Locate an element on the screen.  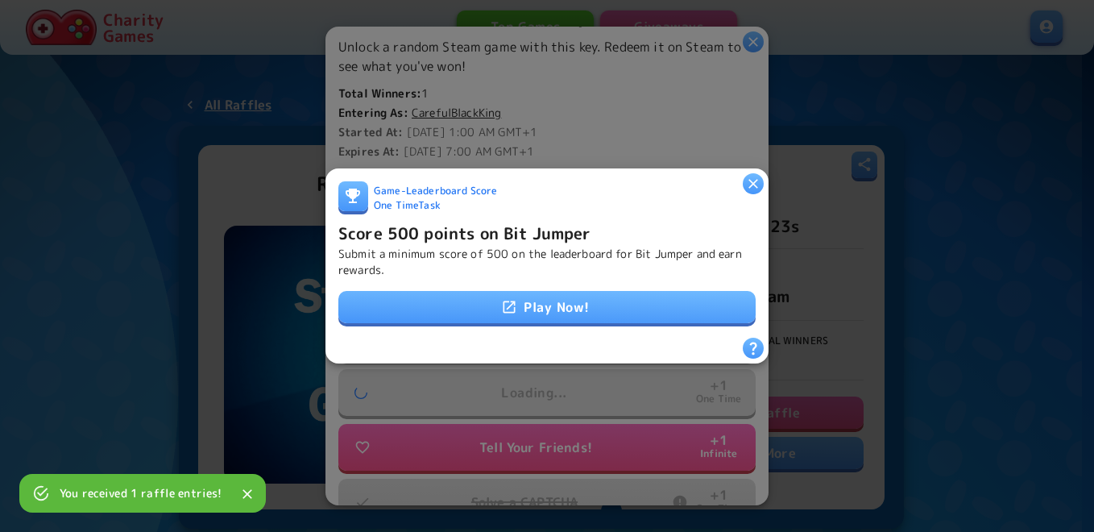
span: One Time Task is located at coordinates (407, 205).